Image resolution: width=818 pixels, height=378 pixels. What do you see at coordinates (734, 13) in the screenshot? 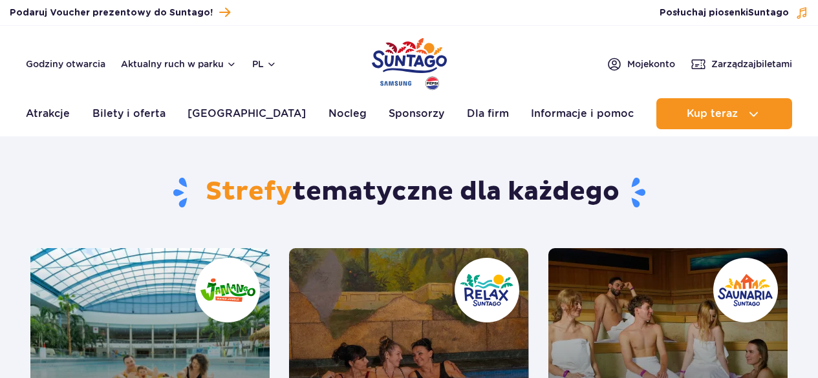
I see `button: Posłuchaj piosenkiSuntago` at bounding box center [734, 13].